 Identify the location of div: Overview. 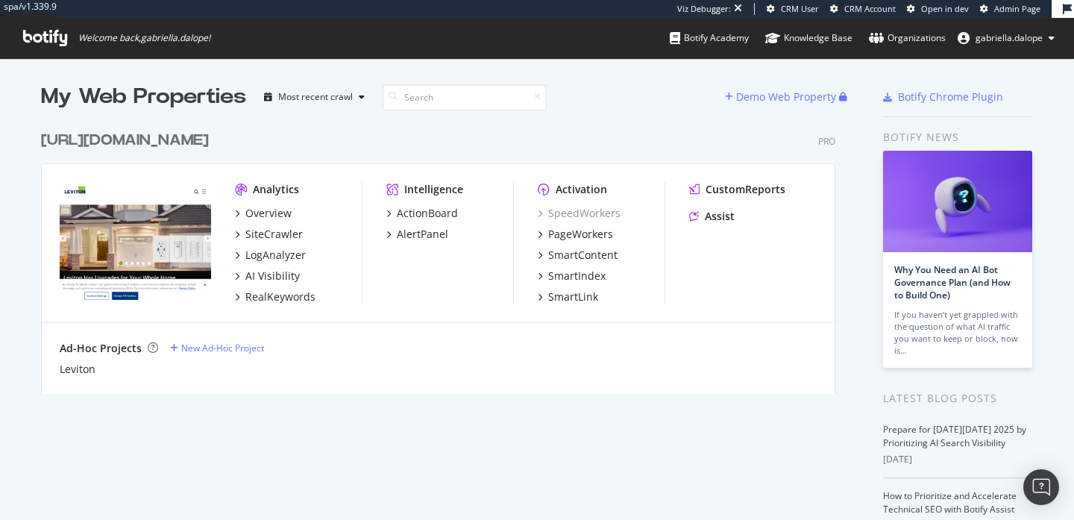
(268, 213).